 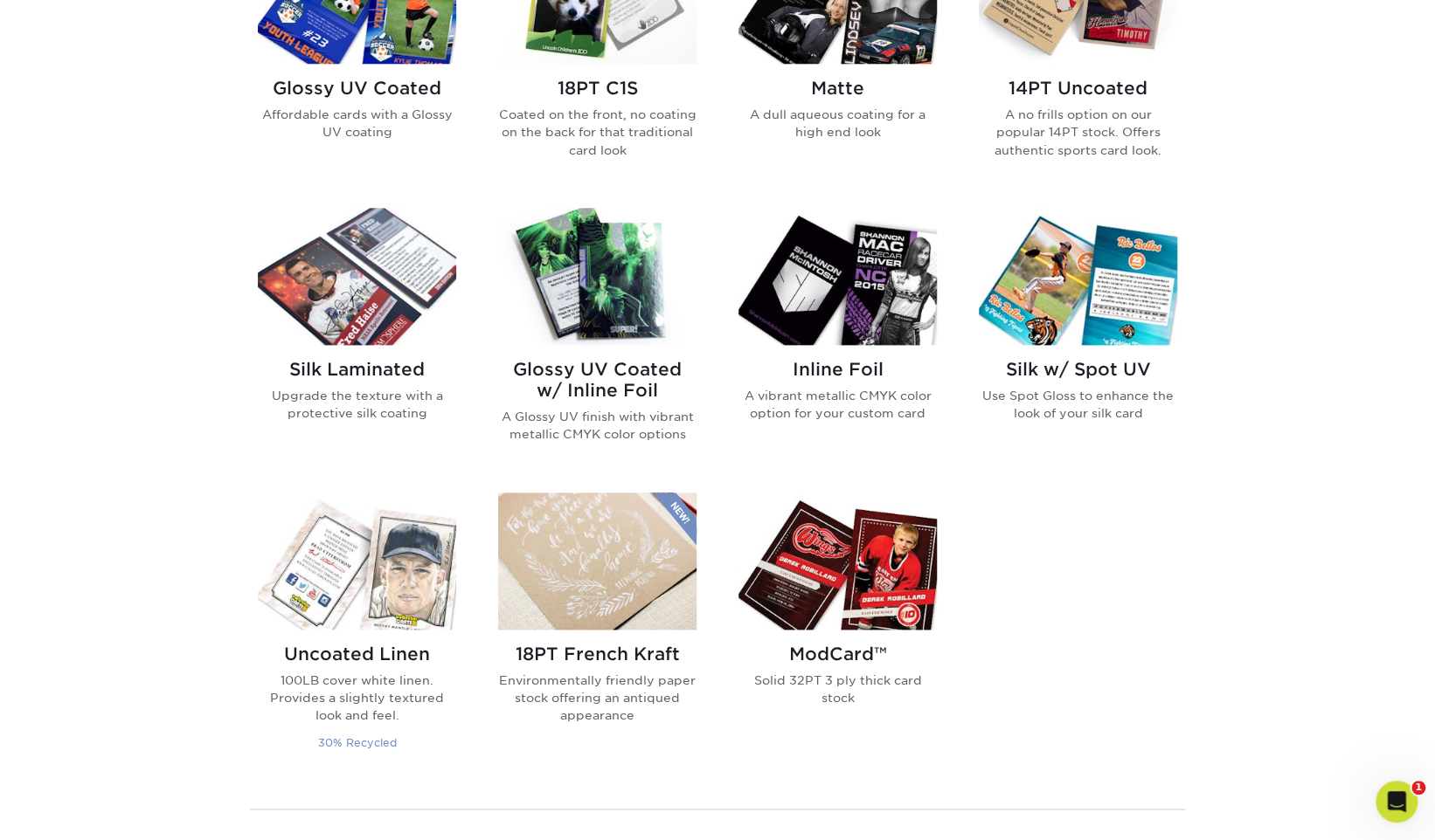 What do you see at coordinates (1077, 89) in the screenshot?
I see `h2: 14PT Uncoated` at bounding box center [1077, 89].